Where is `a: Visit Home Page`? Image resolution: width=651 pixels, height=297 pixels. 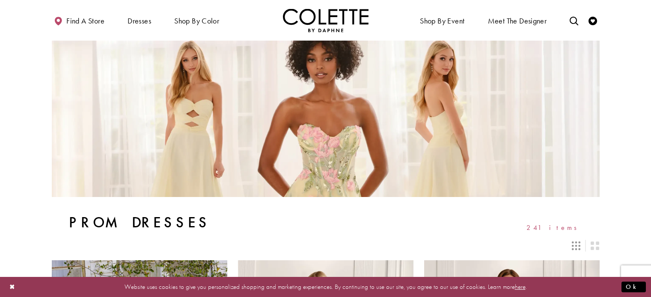
a: Visit Home Page is located at coordinates (325, 20).